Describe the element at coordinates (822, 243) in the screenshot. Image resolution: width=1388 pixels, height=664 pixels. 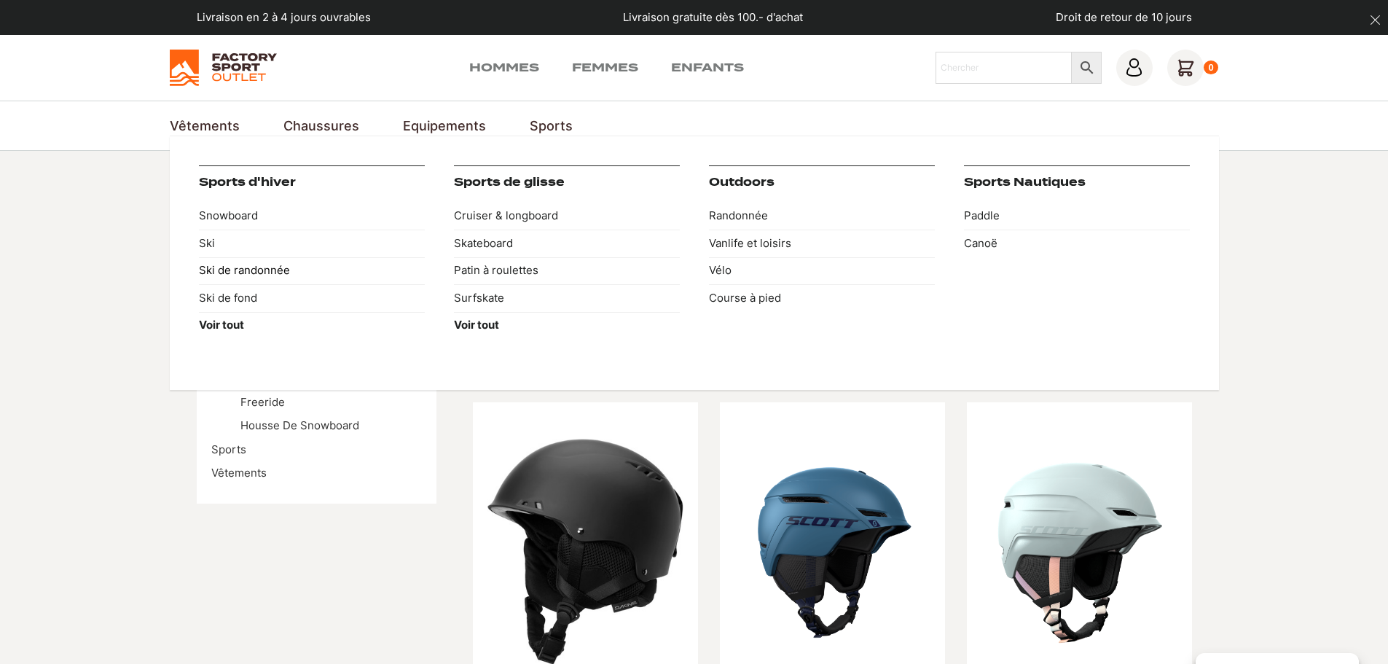
I see `a: Vanlife et loisirs` at that location.